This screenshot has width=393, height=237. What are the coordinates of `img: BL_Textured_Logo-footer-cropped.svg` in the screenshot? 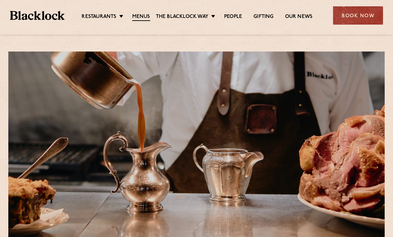 It's located at (37, 16).